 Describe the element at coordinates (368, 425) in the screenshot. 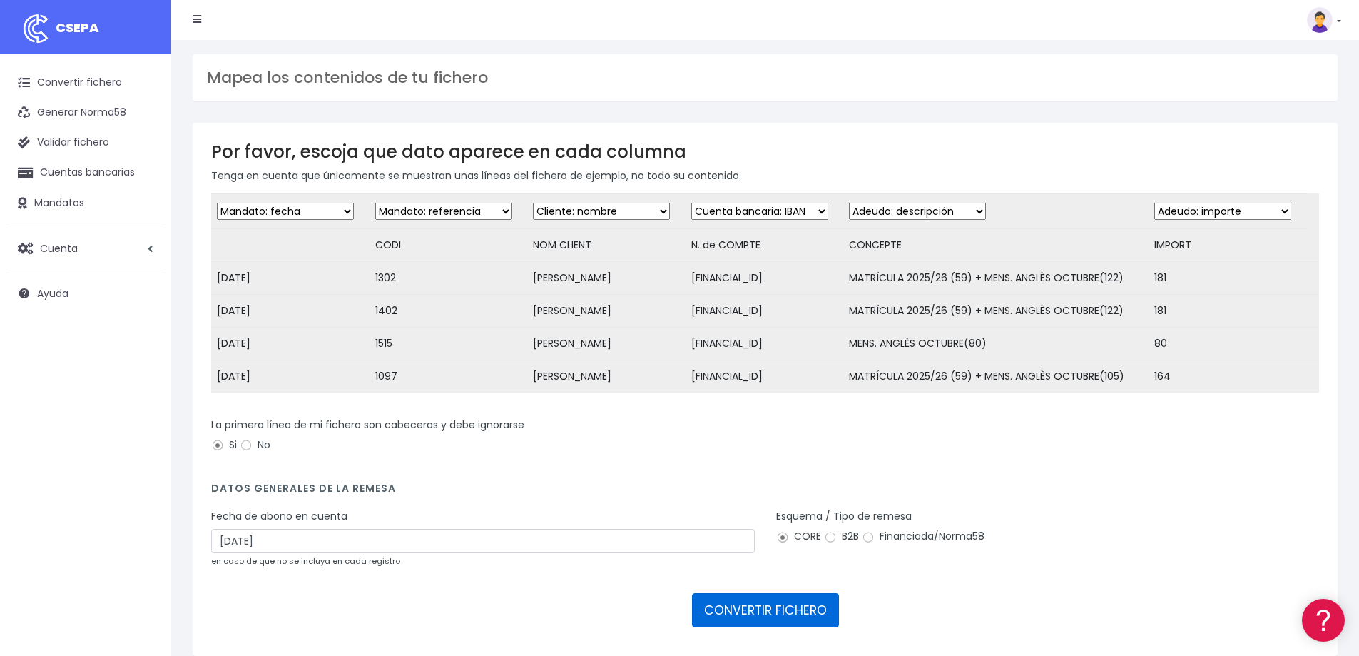

I see `label: La primera línea de mi fichero son cabeceras y debe ignorarse` at that location.